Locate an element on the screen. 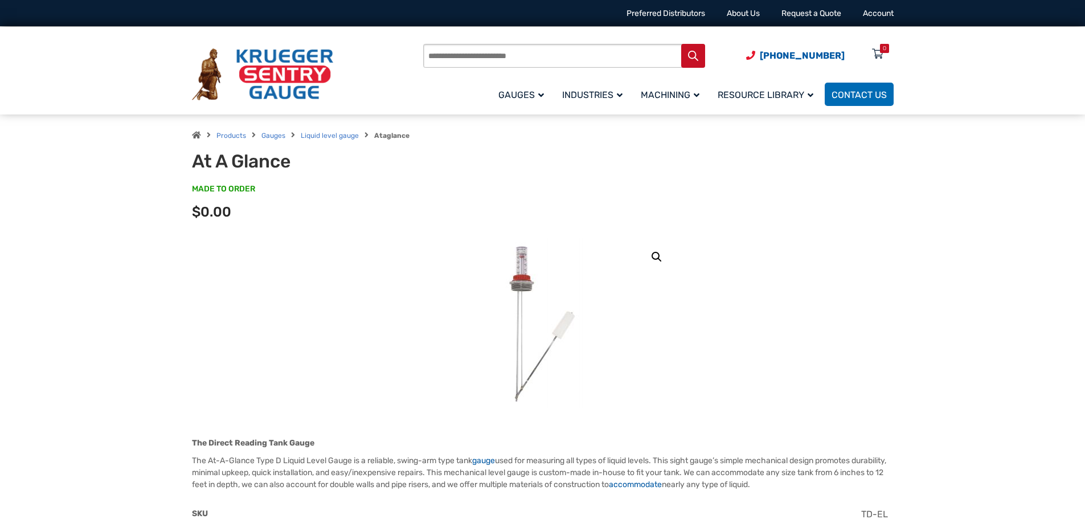 The height and width of the screenshot is (519, 1085). span: Industries is located at coordinates (592, 95).